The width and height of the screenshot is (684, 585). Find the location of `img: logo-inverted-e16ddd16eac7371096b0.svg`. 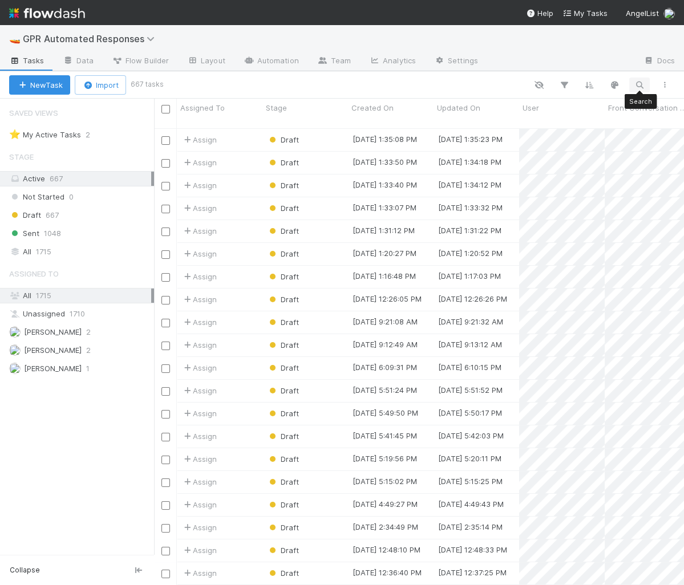

img: logo-inverted-e16ddd16eac7371096b0.svg is located at coordinates (47, 13).